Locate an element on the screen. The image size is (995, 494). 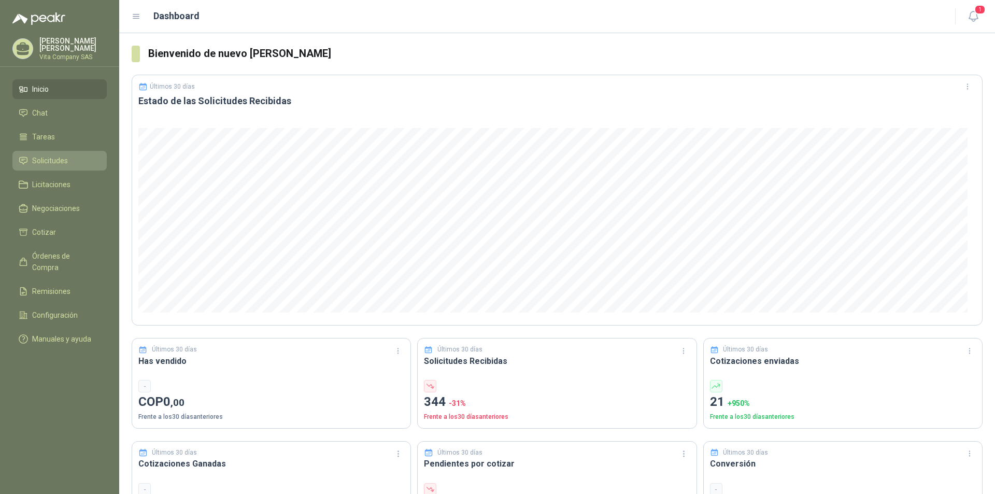
span: Tareas is located at coordinates (44, 137).